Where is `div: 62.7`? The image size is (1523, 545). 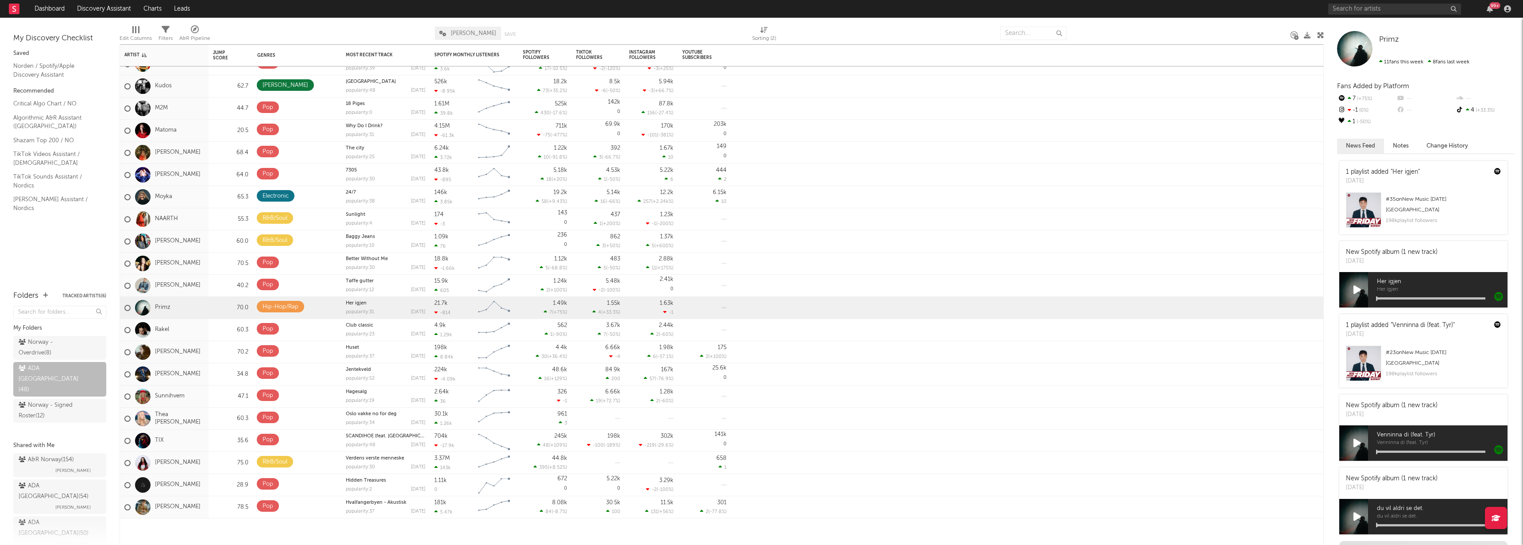 div: 62.7 is located at coordinates (231, 86).